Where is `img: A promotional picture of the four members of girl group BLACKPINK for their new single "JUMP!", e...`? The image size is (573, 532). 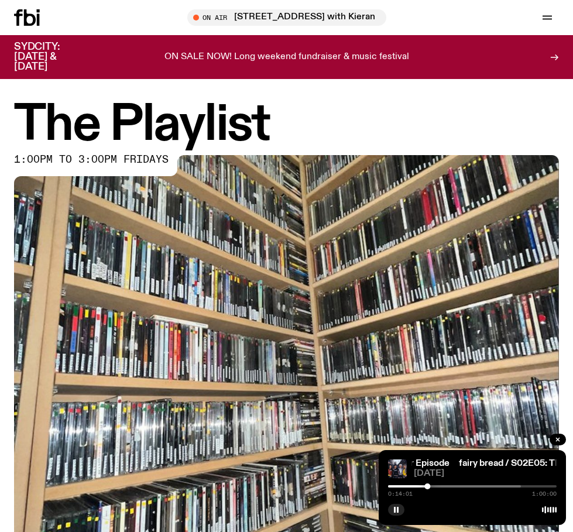 img: A promotional picture of the four members of girl group BLACKPINK for their new single "JUMP!", e... is located at coordinates (398, 469).